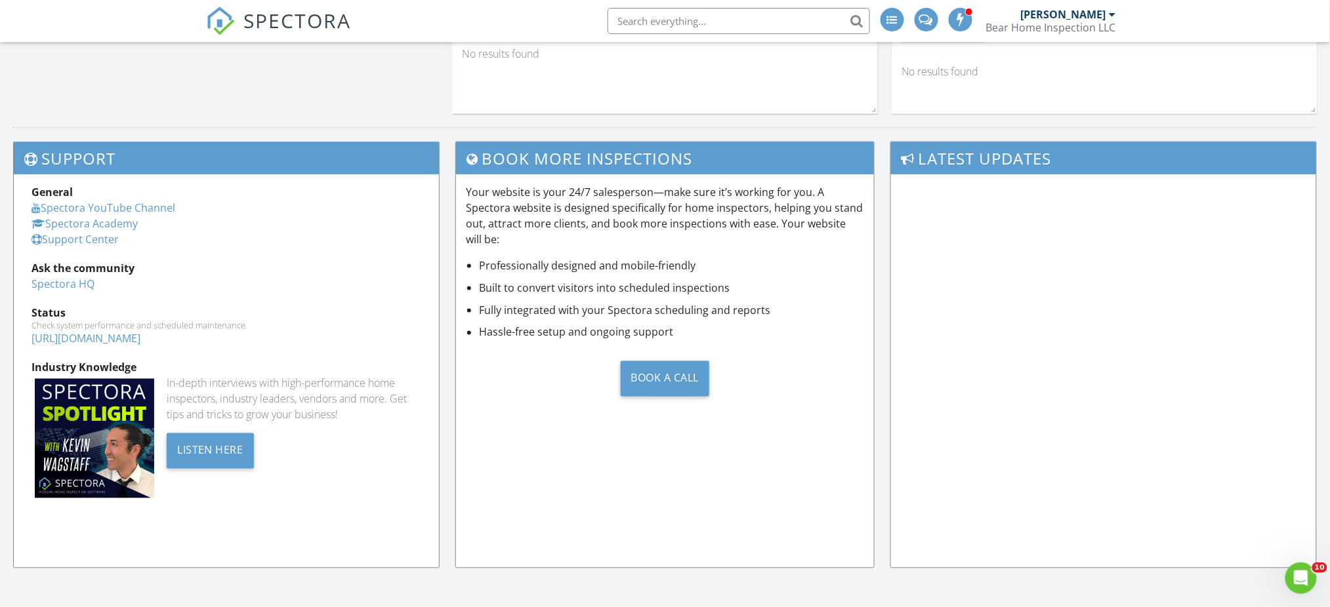 The width and height of the screenshot is (1330, 607). What do you see at coordinates (103, 208) in the screenshot?
I see `a: Spectora YouTube Channel` at bounding box center [103, 208].